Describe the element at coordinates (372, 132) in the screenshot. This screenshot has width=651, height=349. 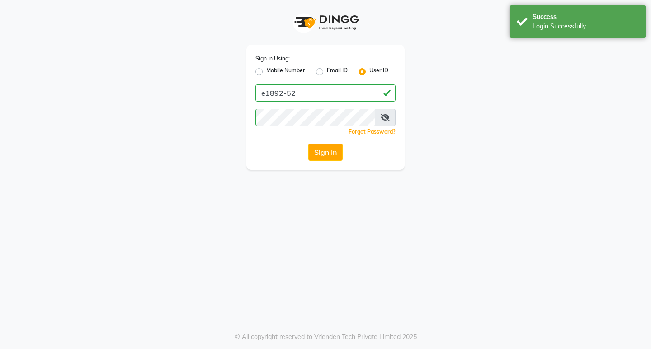
I see `a: Forgot Password?` at that location.